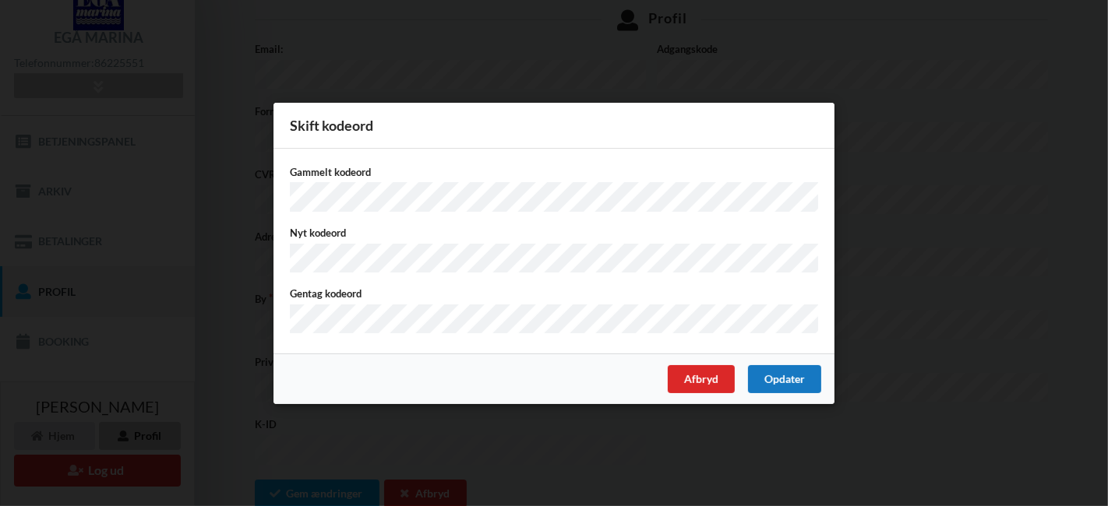 The image size is (1108, 506). I want to click on div: Opdater, so click(784, 379).